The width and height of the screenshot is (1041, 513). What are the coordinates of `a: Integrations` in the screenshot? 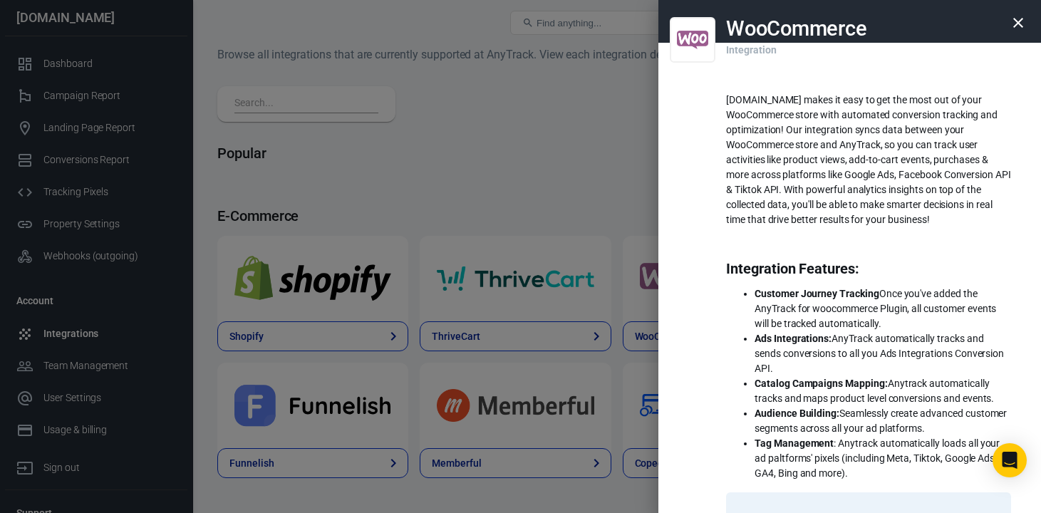 It's located at (96, 334).